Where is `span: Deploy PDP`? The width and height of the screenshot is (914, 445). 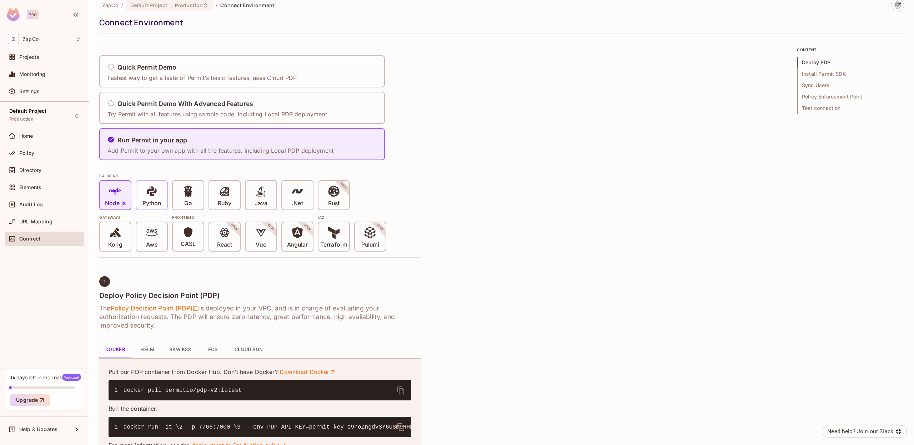
span: Deploy PDP is located at coordinates (850, 62).